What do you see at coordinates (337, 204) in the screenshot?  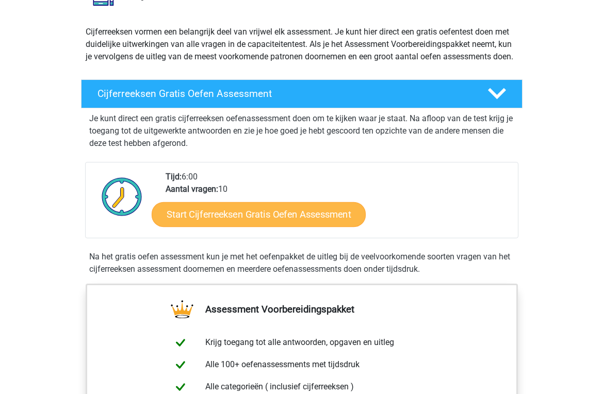 I see `div: 6:00 10` at bounding box center [337, 204].